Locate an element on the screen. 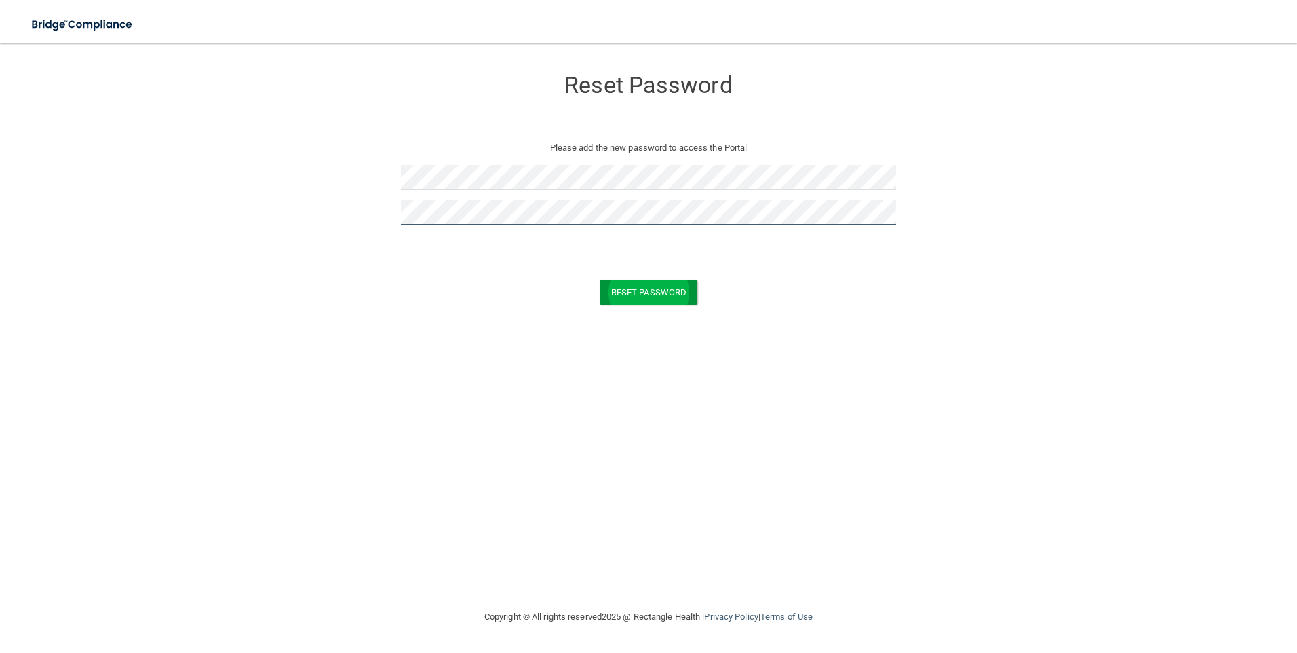 The width and height of the screenshot is (1297, 653). button: Reset Password is located at coordinates (648, 292).